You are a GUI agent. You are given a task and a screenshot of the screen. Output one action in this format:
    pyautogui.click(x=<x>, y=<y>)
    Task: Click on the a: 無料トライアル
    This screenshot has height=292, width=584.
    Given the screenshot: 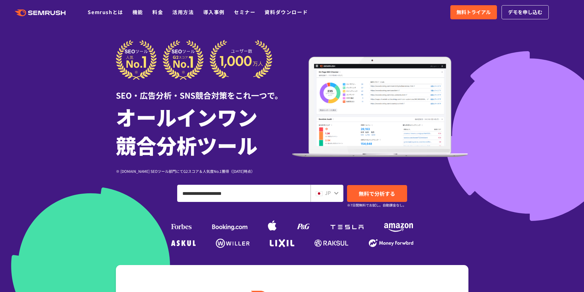 What is the action you would take?
    pyautogui.click(x=474, y=12)
    